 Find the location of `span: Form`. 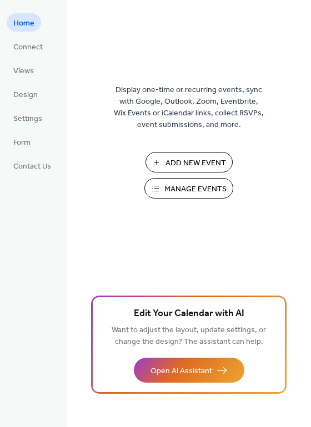

span: Form is located at coordinates (22, 143).